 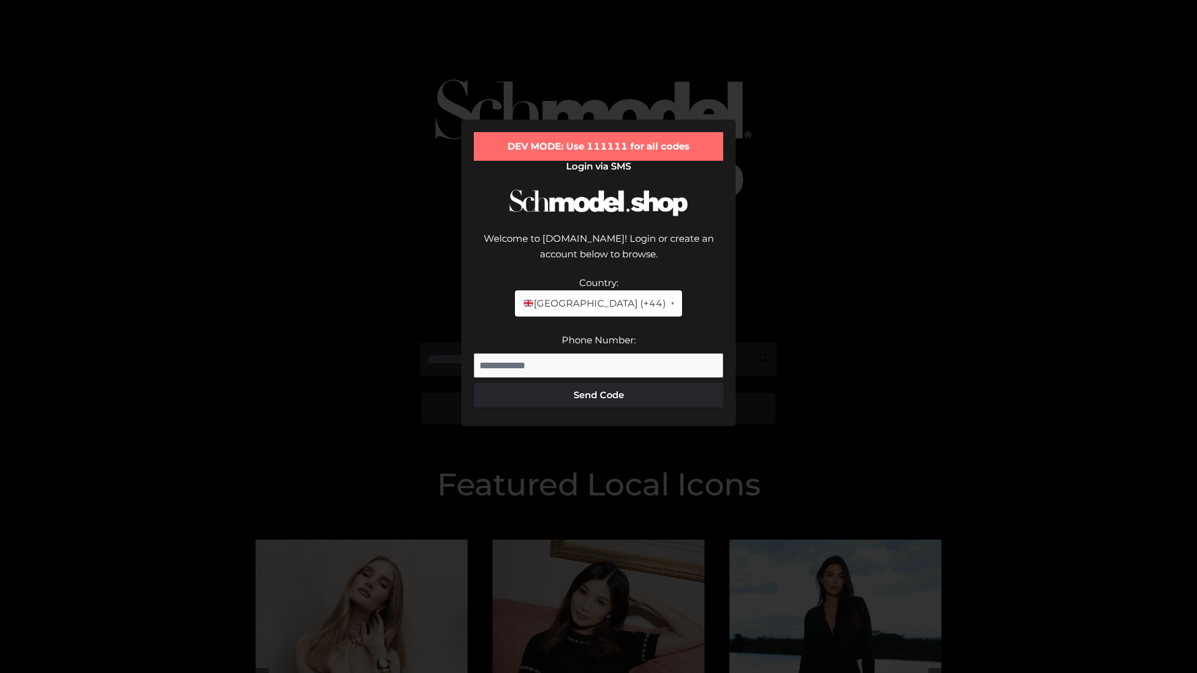 I want to click on h2: Login via SMS, so click(x=598, y=166).